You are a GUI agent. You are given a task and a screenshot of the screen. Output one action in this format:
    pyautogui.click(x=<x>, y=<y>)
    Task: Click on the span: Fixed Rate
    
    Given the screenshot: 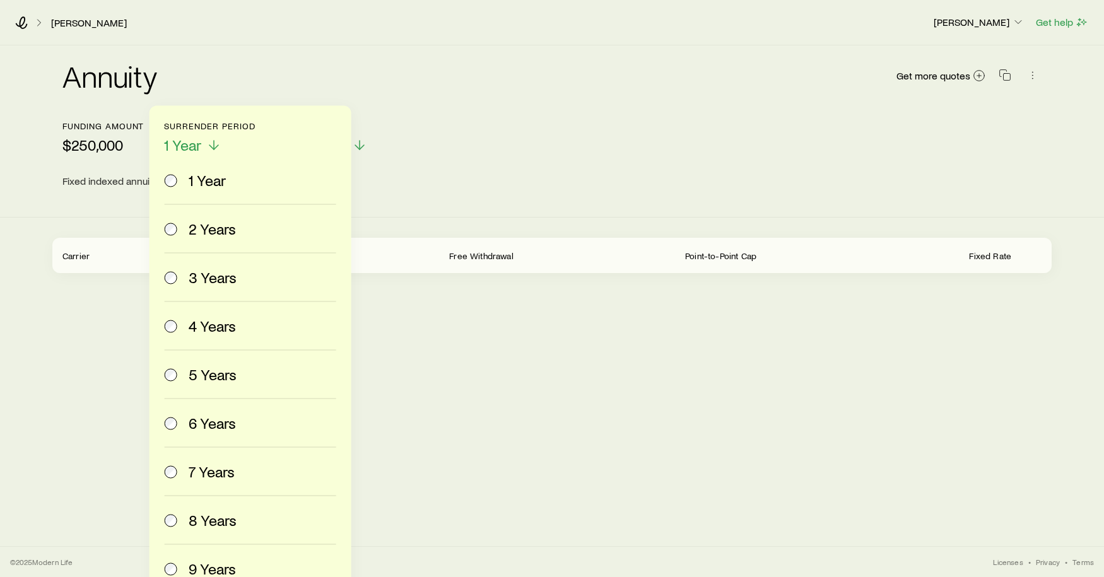 What is the action you would take?
    pyautogui.click(x=989, y=255)
    